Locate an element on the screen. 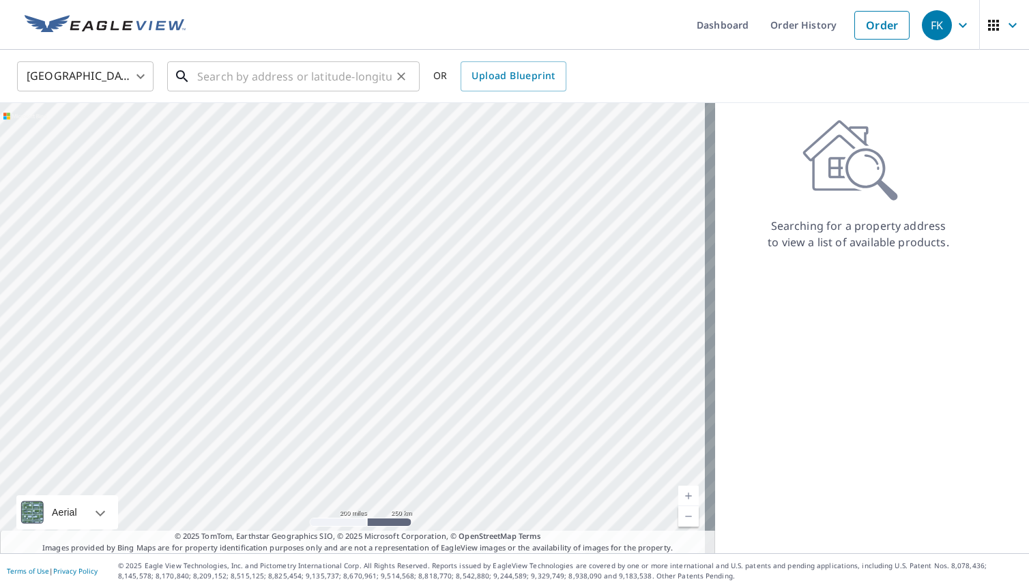  input: Search by address or latitude-longitude is located at coordinates (294, 76).